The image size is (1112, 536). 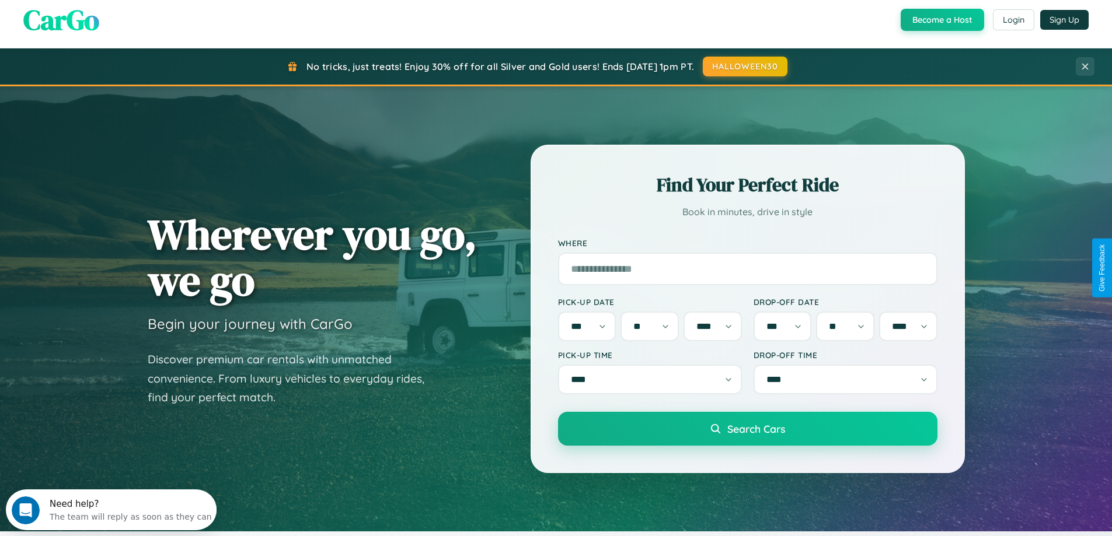 I want to click on h1: Wherever you go, we go, so click(x=312, y=257).